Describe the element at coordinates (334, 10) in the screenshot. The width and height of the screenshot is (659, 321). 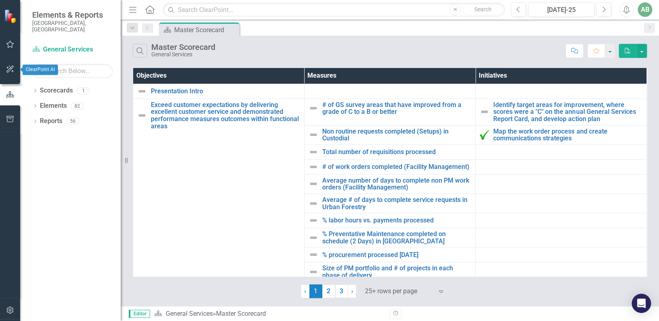
I see `input: Search ClearPoint...` at that location.